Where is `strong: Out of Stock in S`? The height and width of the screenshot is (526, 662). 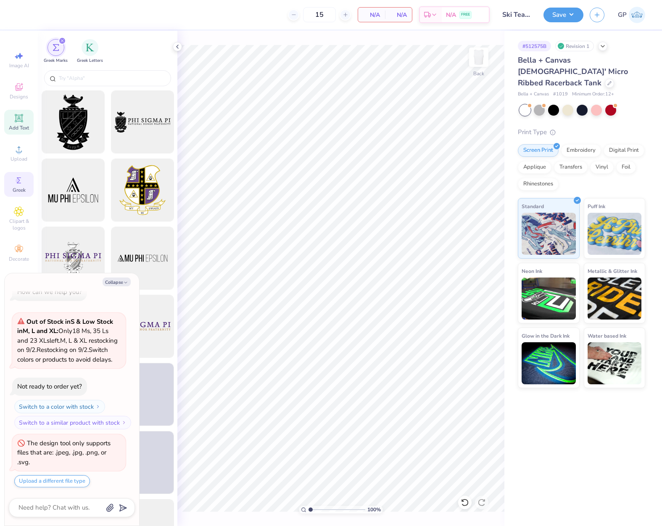
strong: Out of Stock in S is located at coordinates (51, 322).